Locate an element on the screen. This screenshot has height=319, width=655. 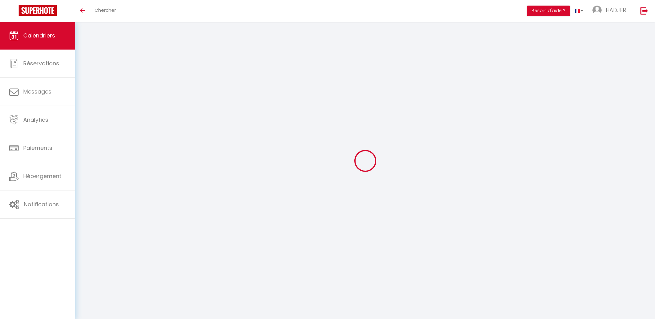
span: Chercher is located at coordinates (105, 10).